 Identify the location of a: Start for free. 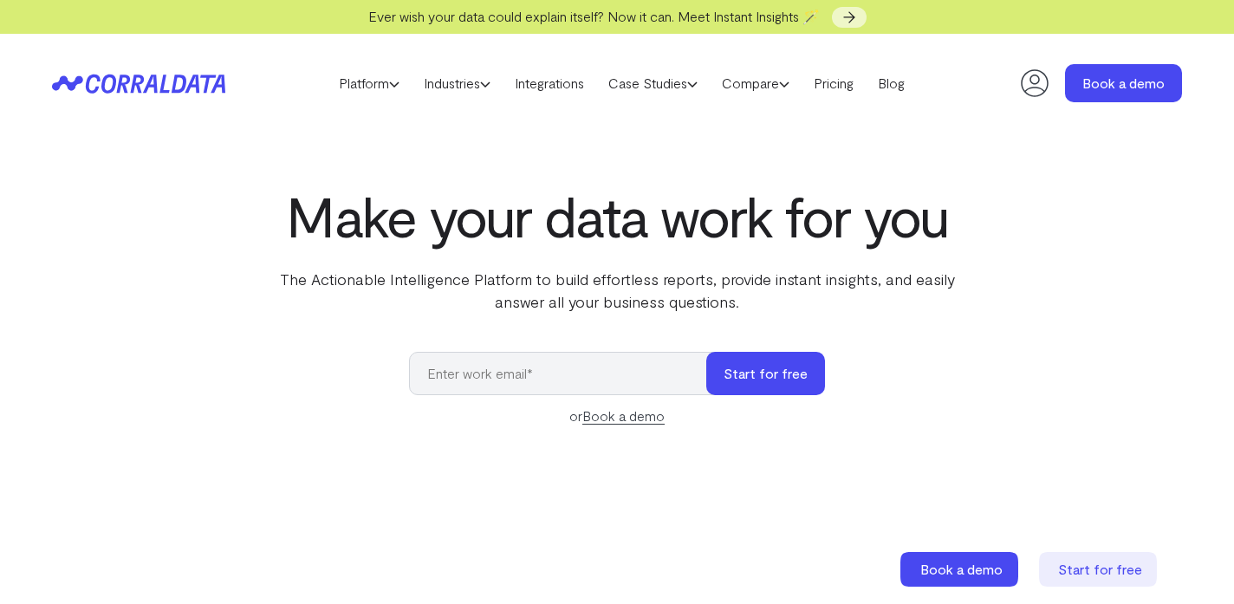
(1100, 569).